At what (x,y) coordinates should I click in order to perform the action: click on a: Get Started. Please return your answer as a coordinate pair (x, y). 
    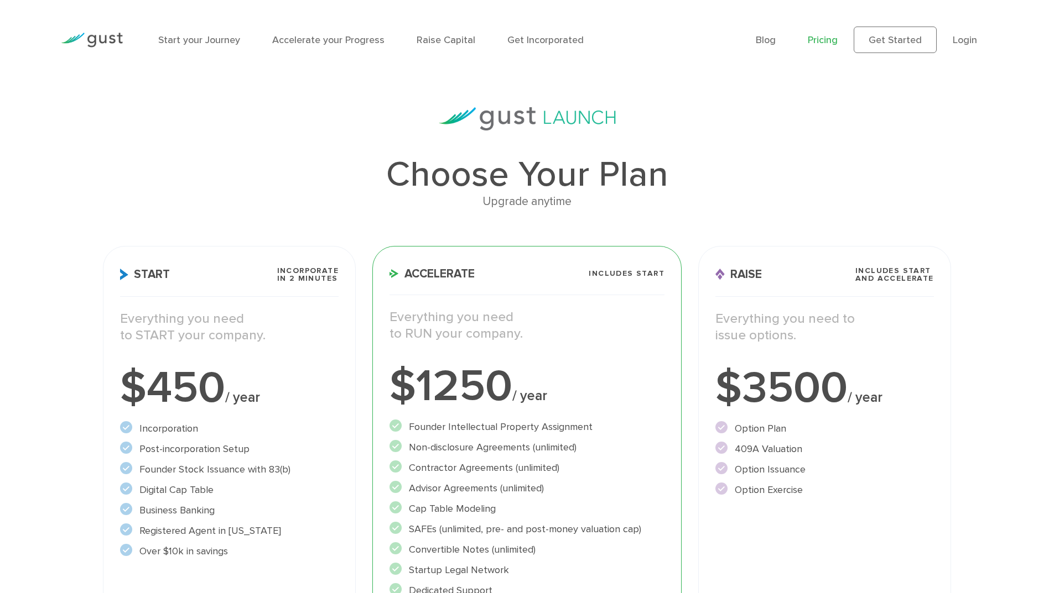
    Looking at the image, I should click on (895, 40).